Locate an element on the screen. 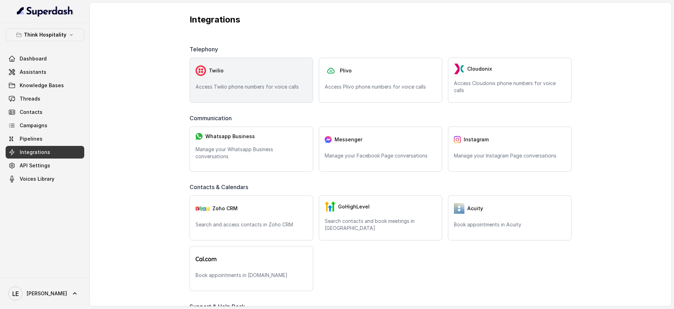 Image resolution: width=674 pixels, height=309 pixels. span: GoHighLevel is located at coordinates (354, 207).